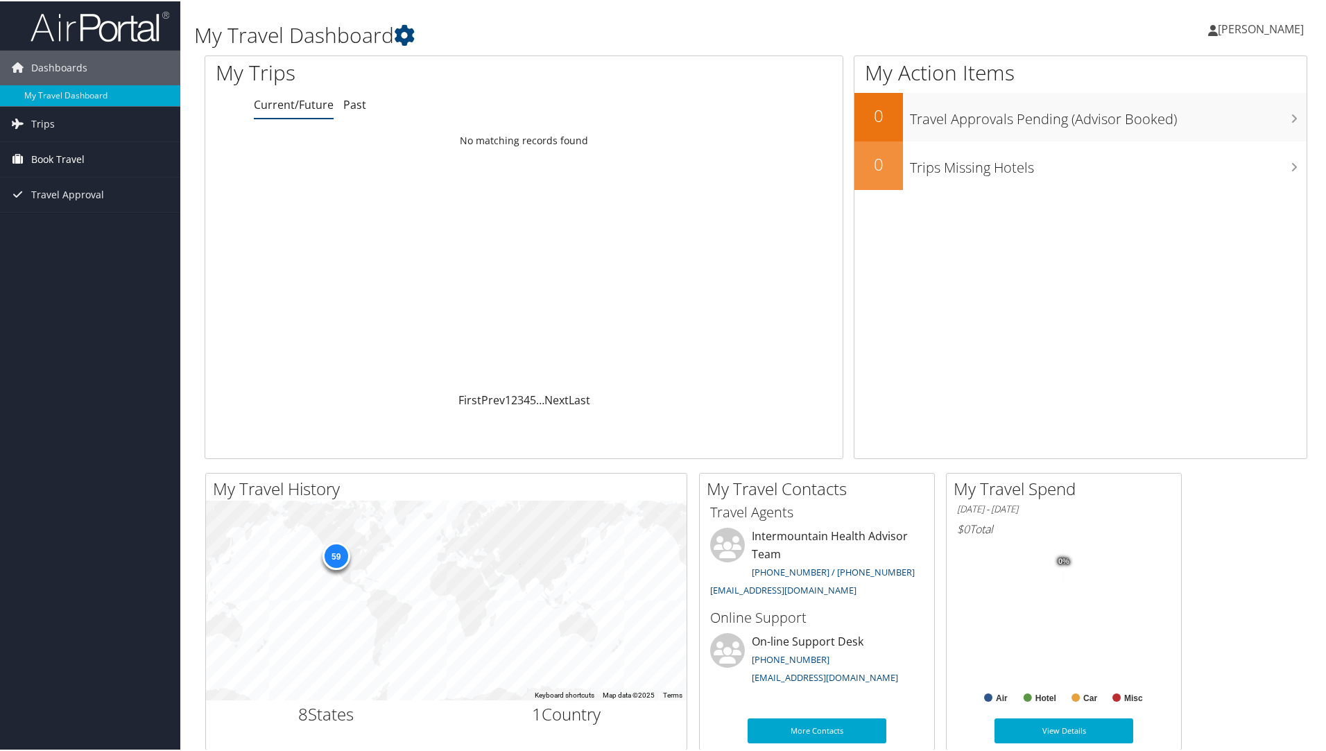 This screenshot has width=1326, height=751. Describe the element at coordinates (1001, 697) in the screenshot. I see `text: Air` at that location.